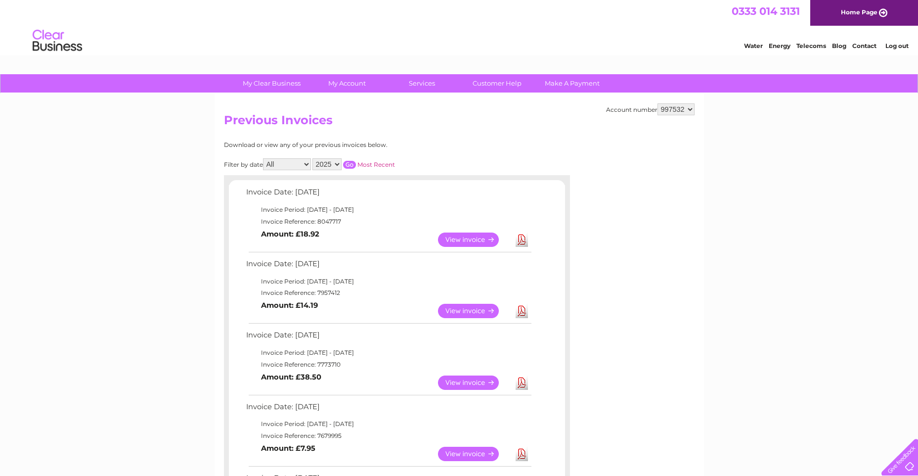  I want to click on a: Services, so click(422, 83).